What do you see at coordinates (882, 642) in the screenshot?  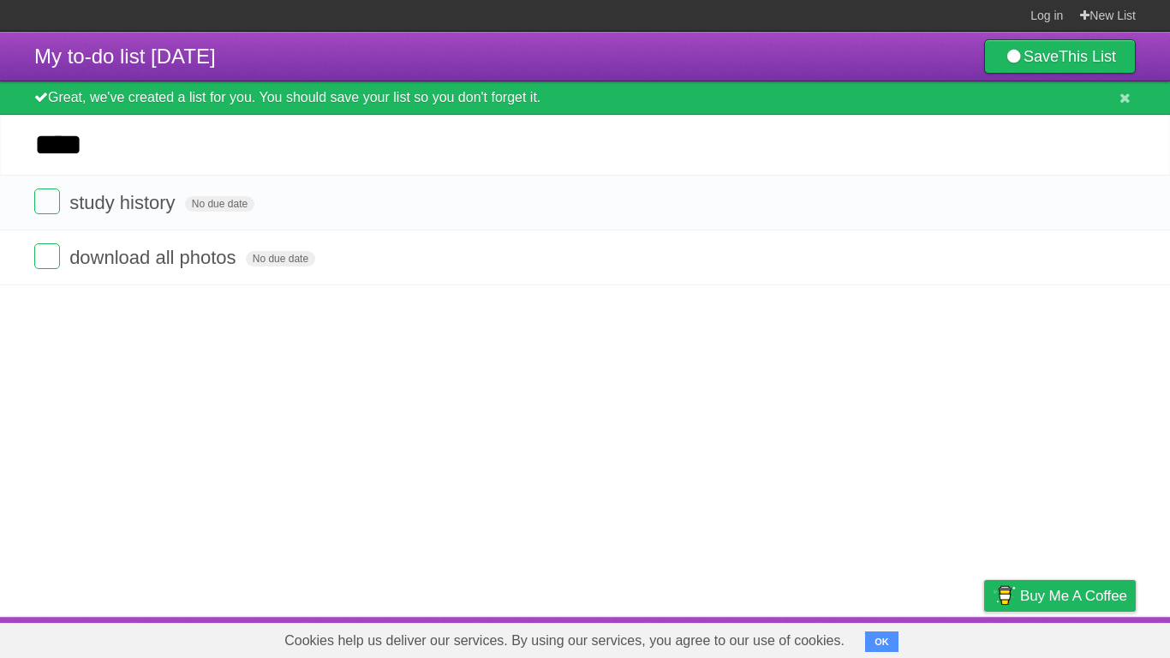 I see `button: OK` at bounding box center [882, 642].